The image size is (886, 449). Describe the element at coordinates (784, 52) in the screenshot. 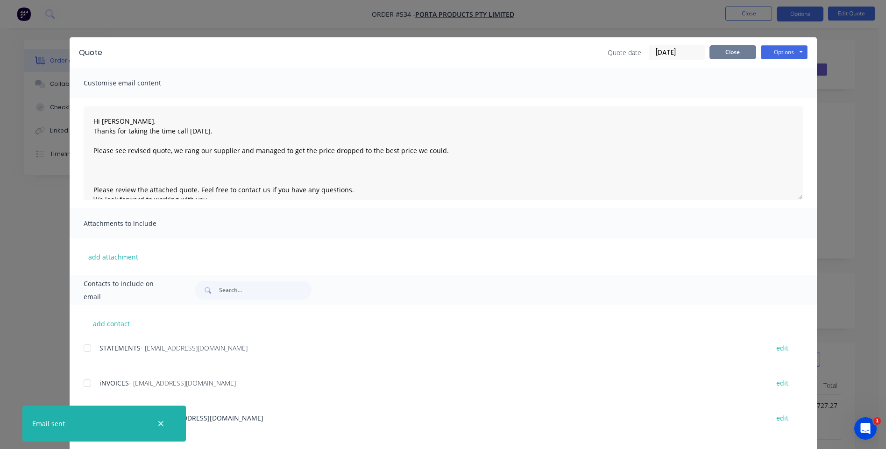

I see `button: Options` at that location.